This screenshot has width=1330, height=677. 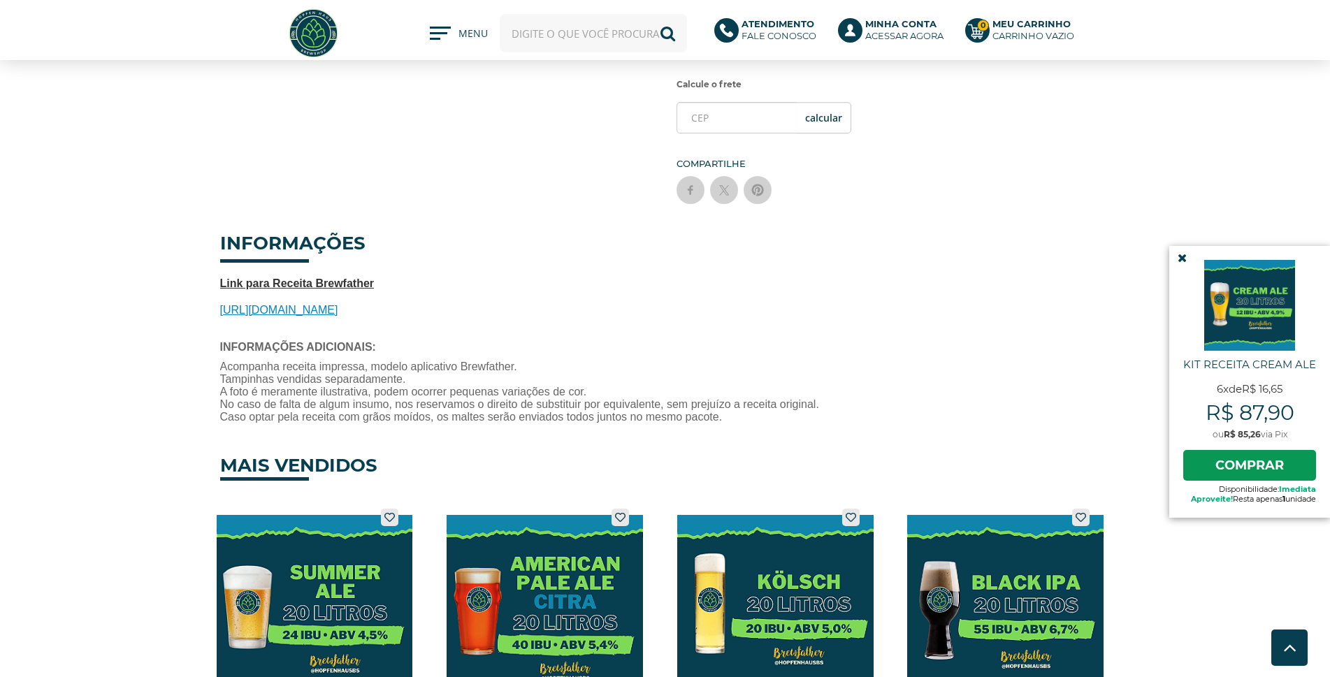 I want to click on b: Atendimento, so click(x=778, y=24).